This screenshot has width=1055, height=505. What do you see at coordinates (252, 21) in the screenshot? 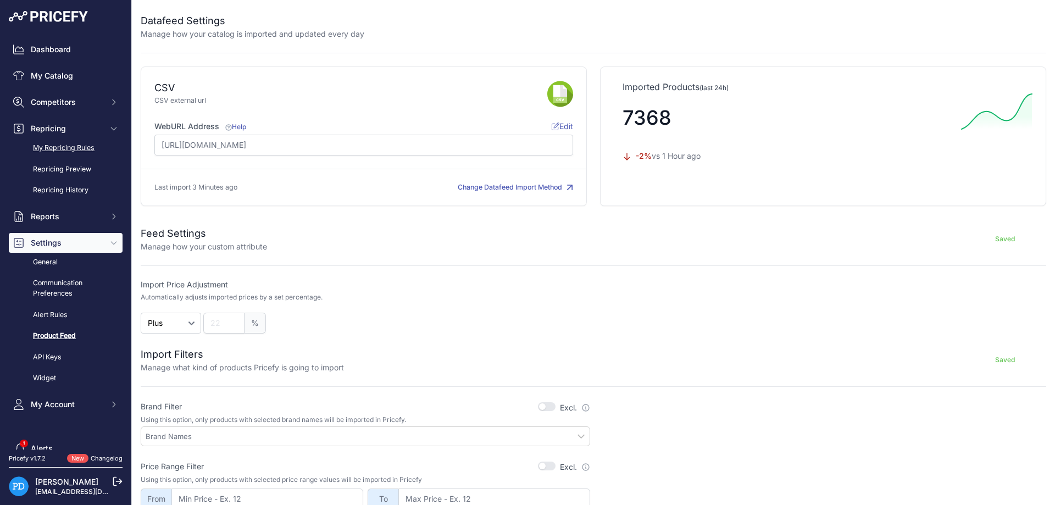
I see `h2: Datafeed Settings` at bounding box center [252, 21].